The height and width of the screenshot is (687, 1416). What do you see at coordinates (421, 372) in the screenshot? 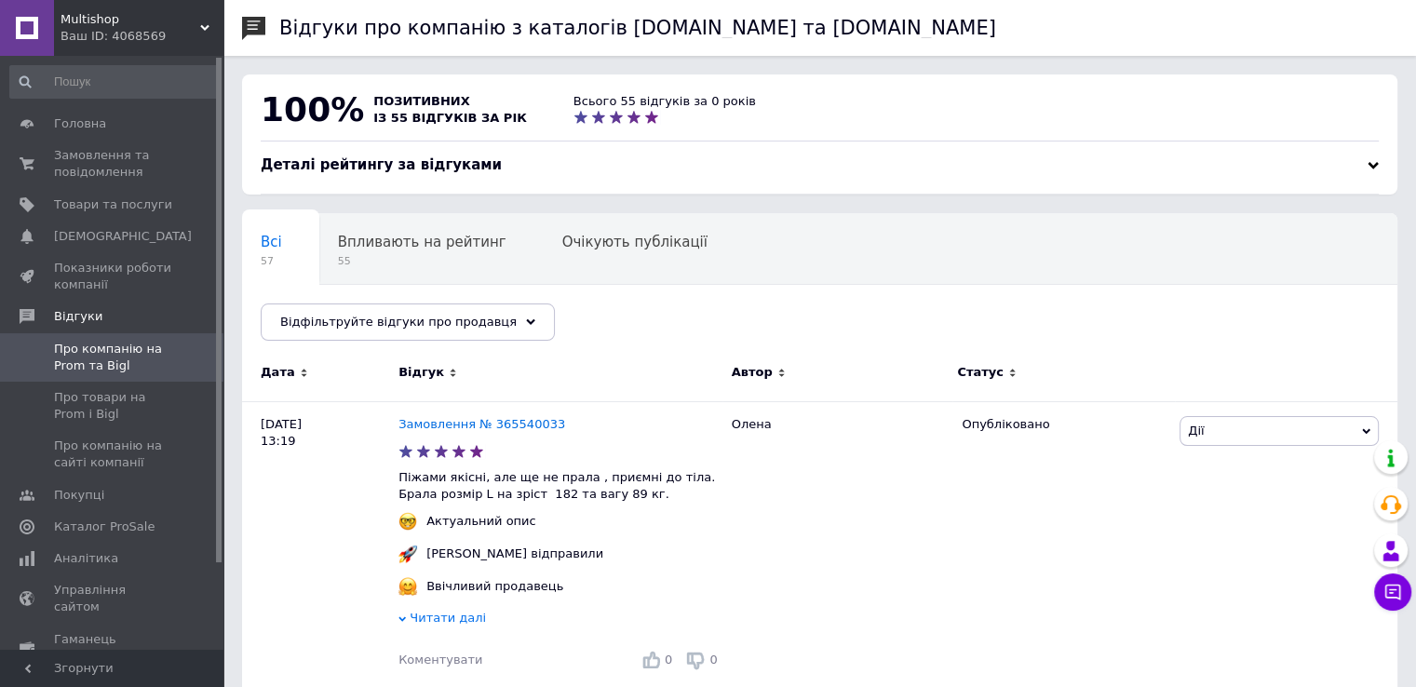
I see `span: Відгук` at bounding box center [421, 372].